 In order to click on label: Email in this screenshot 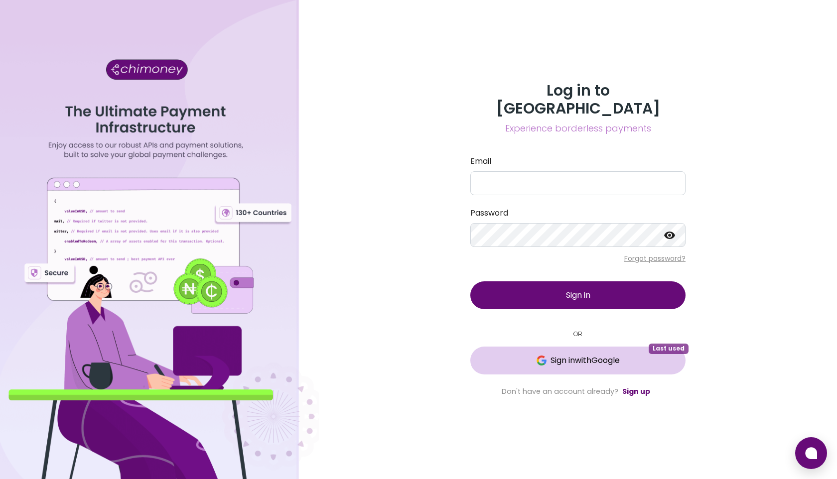, I will do `click(578, 161)`.